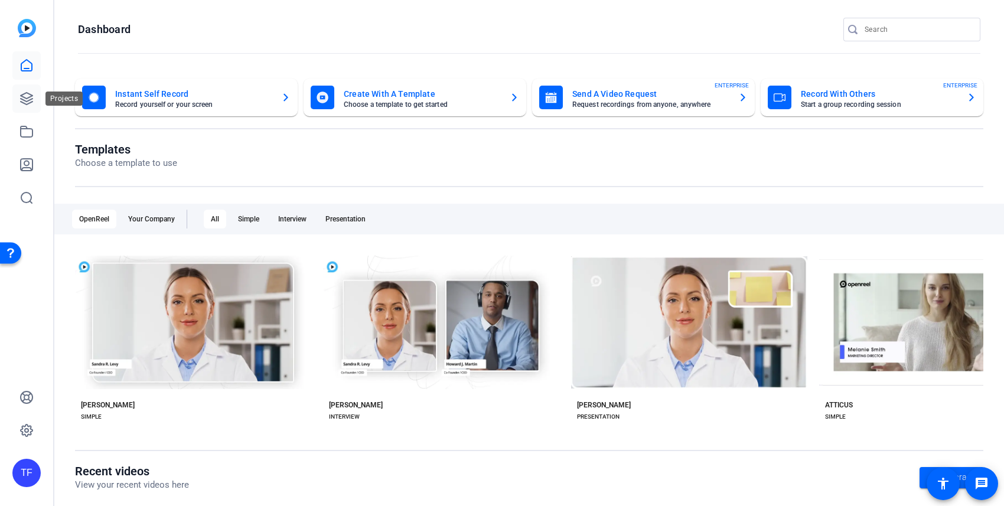 Image resolution: width=1004 pixels, height=506 pixels. What do you see at coordinates (151, 219) in the screenshot?
I see `div: Your Company` at bounding box center [151, 219].